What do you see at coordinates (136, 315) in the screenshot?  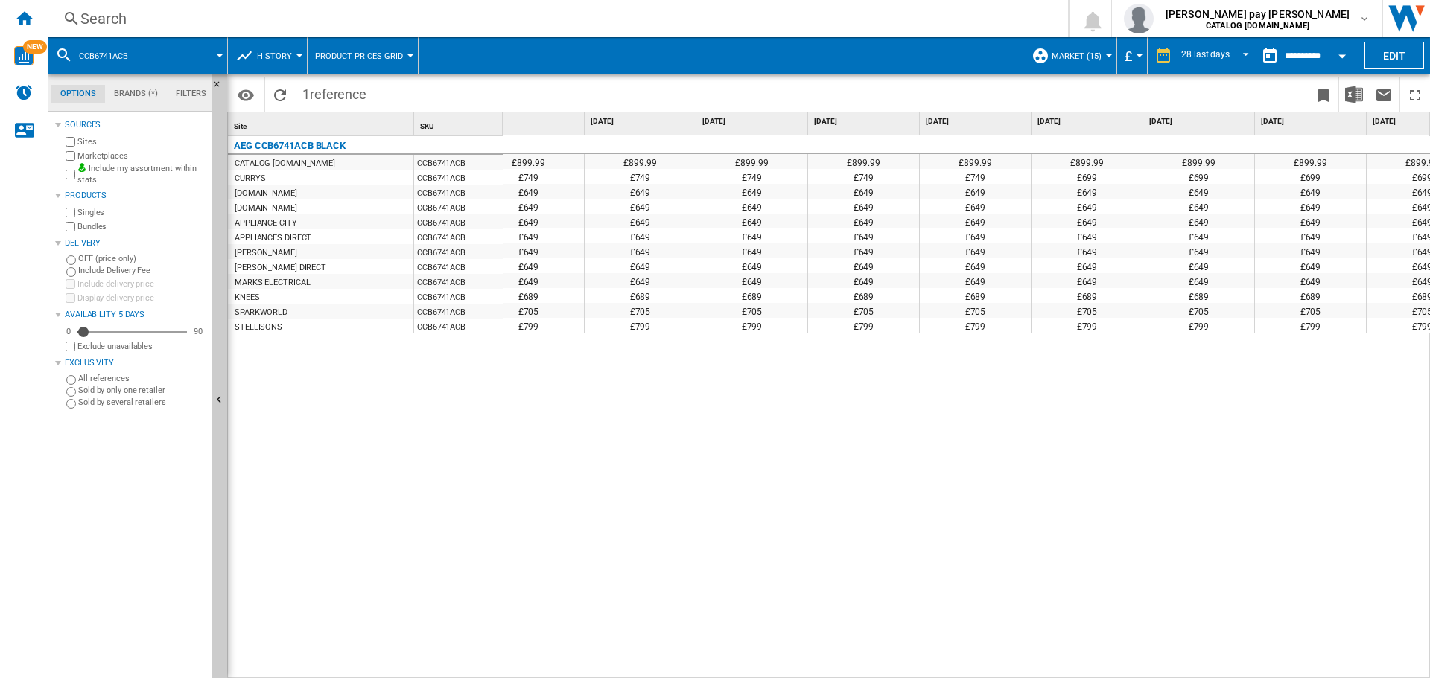 I see `div: Availability 5 Days` at bounding box center [136, 315].